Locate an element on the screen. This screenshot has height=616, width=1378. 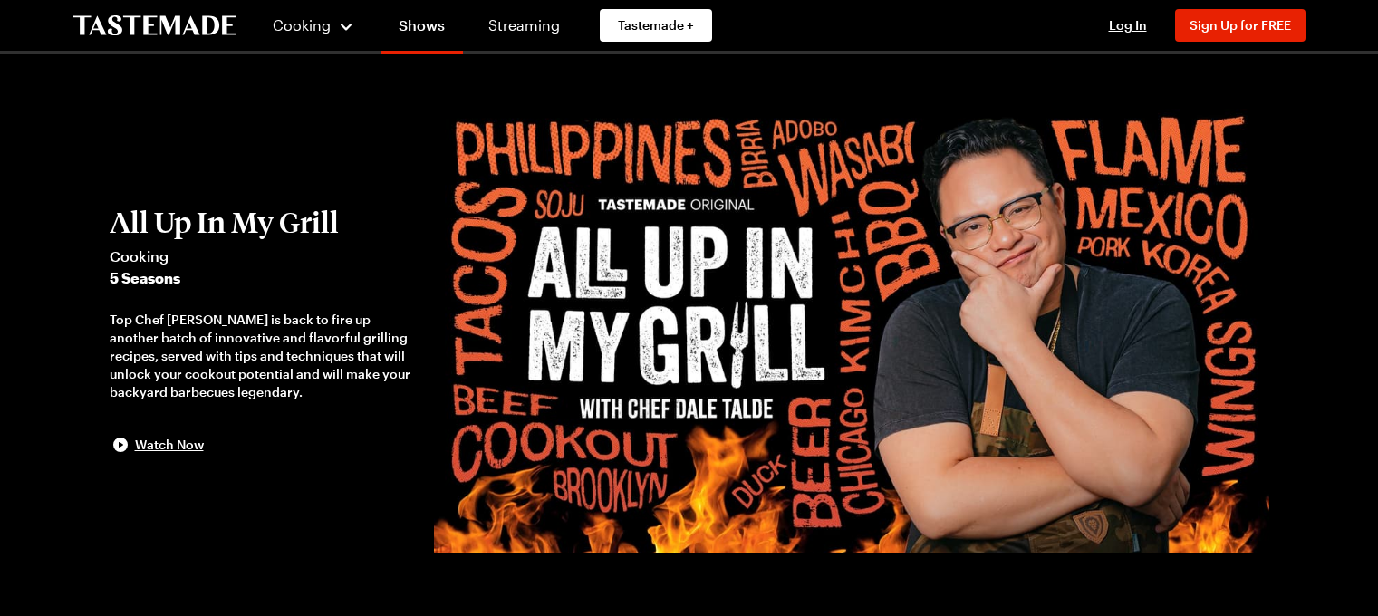
a: Shows is located at coordinates (421, 29).